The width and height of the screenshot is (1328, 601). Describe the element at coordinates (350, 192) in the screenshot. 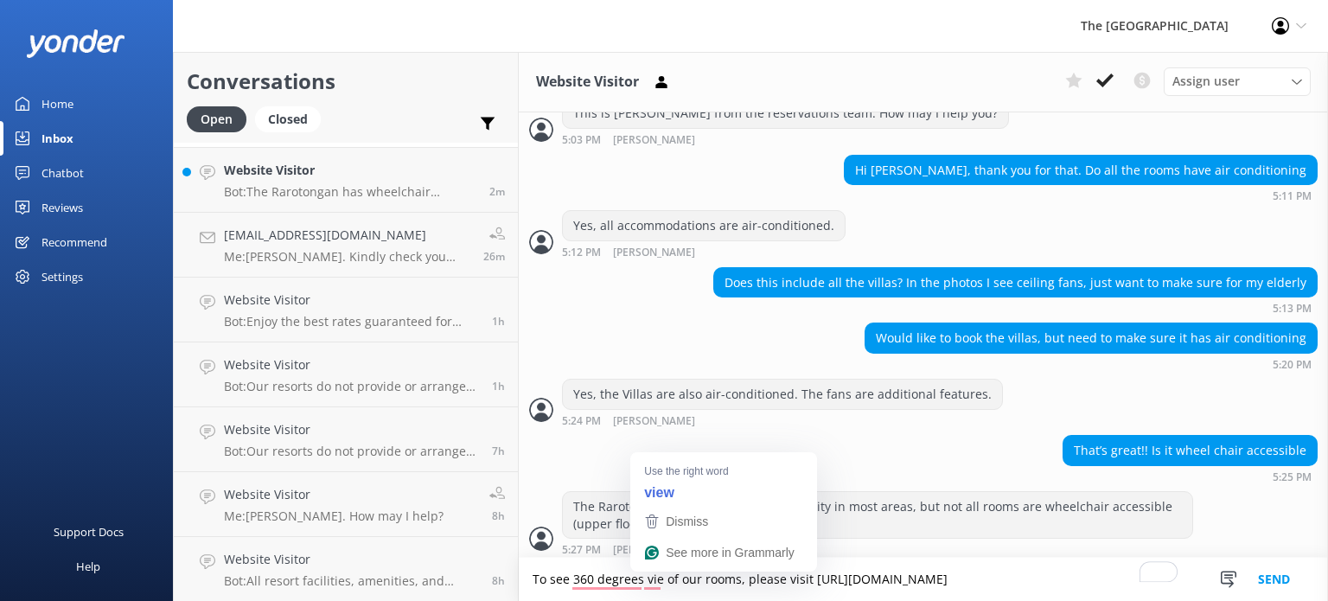

I see `p: Bot: The Rarotongan has wheelchair accessibility in most areas, but not all rooms are wheelchair ...` at that location.